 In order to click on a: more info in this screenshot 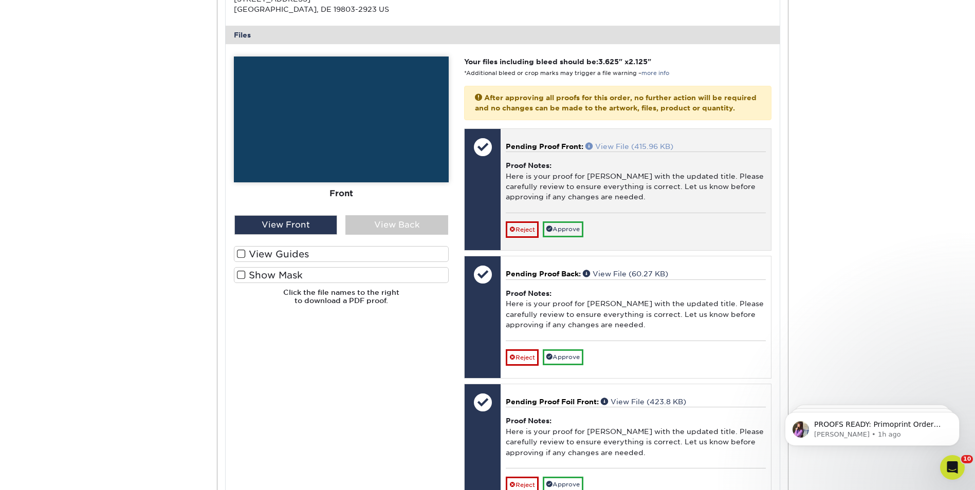, I will do `click(655, 73)`.